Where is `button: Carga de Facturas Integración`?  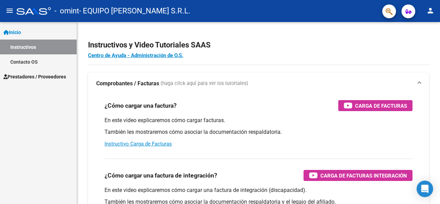
button: Carga de Facturas Integración is located at coordinates (358, 175).